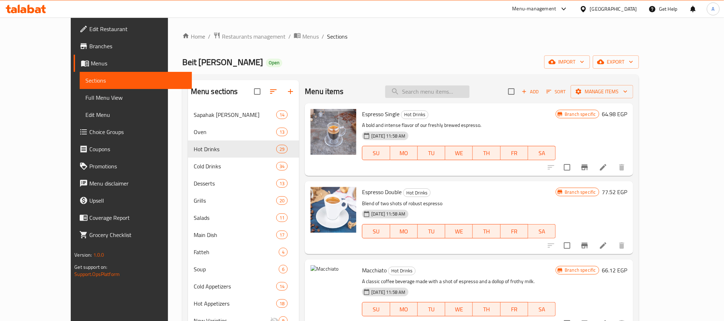  Describe the element at coordinates (622, 167) in the screenshot. I see `button: delete` at that location.